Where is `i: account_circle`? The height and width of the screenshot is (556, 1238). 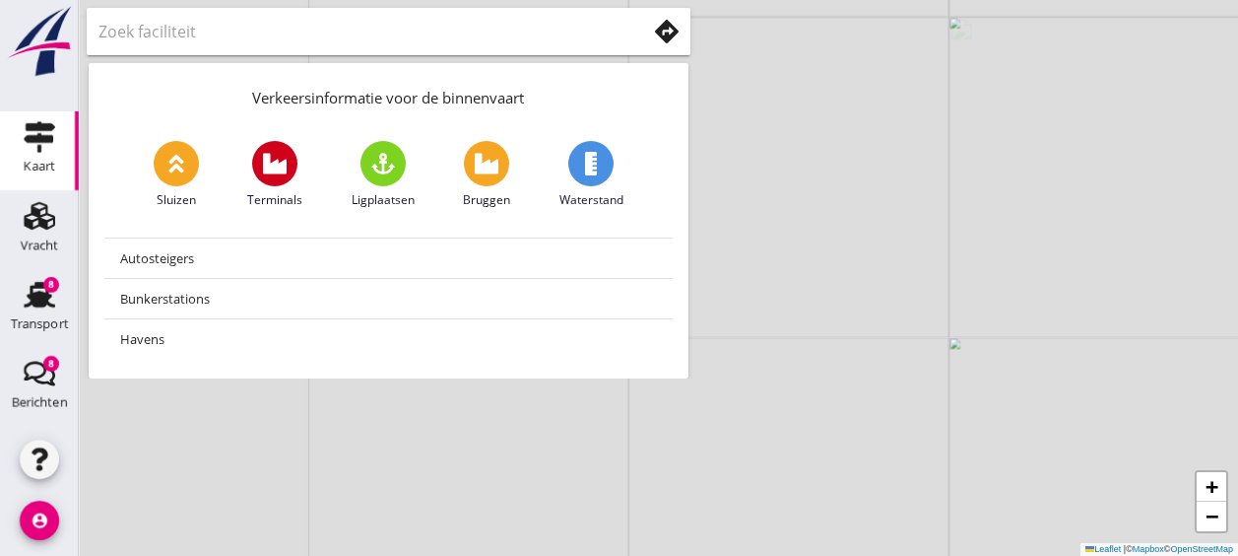
i: account_circle is located at coordinates (39, 520).